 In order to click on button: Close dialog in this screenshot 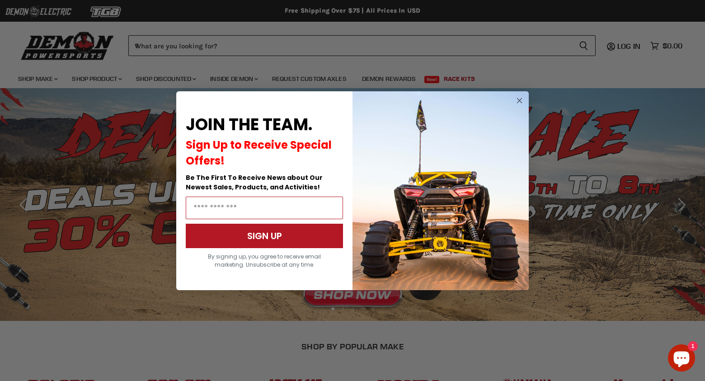, I will do `click(519, 100)`.